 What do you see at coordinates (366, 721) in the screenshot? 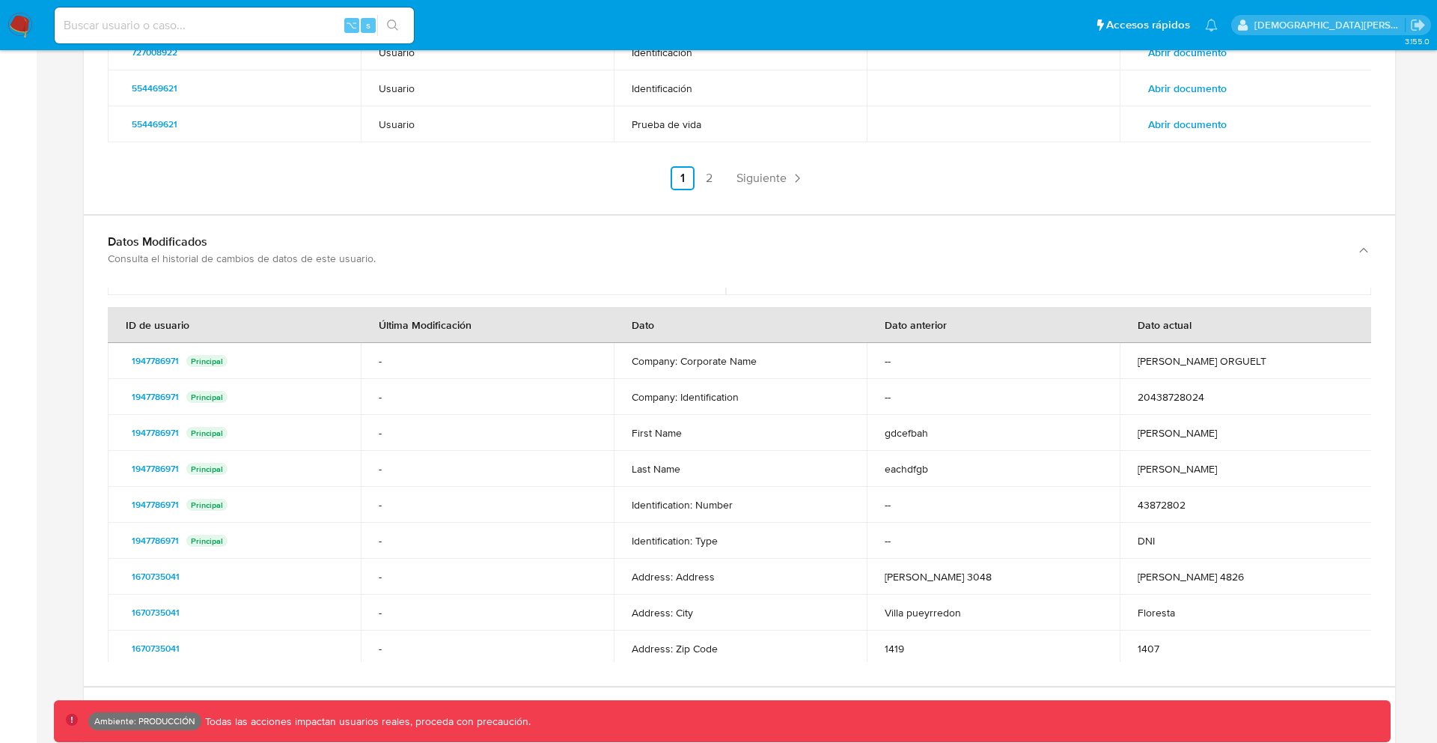
I see `p: Todas las acciones impactan usuarios reales, proceda con precaución.` at bounding box center [366, 721].